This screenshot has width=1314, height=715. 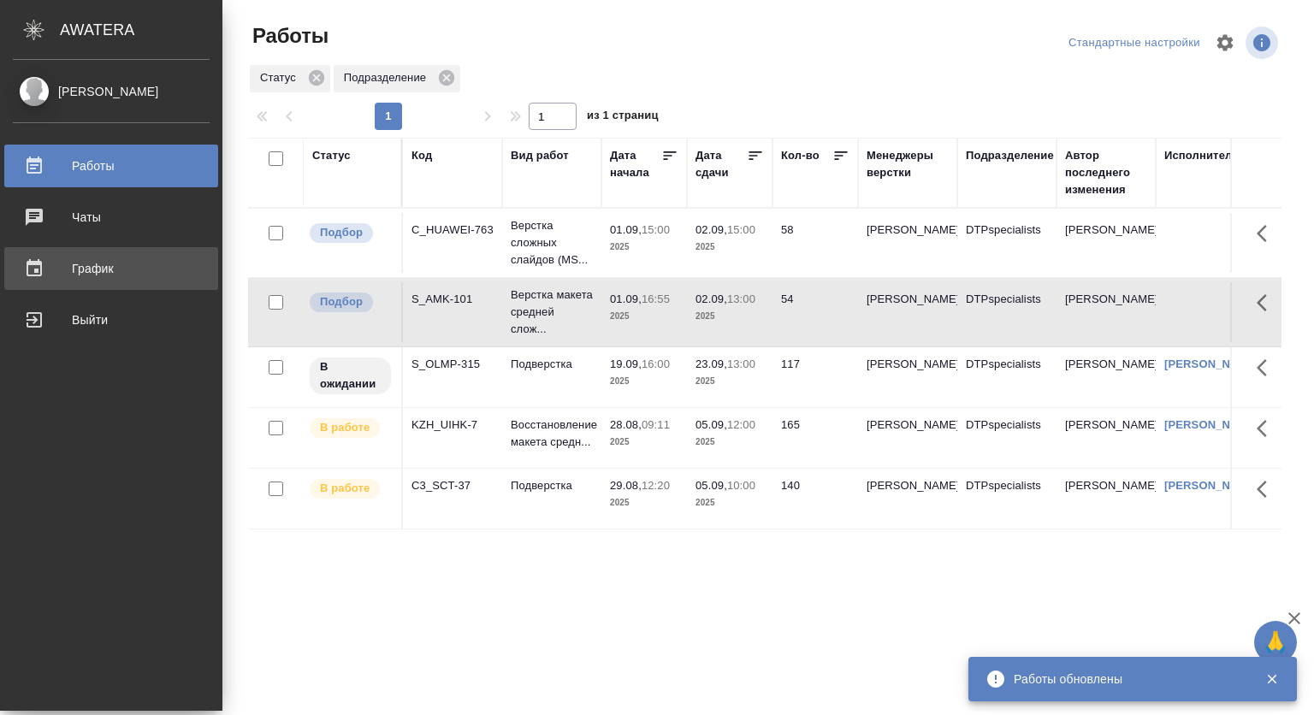 I want to click on span: из 1 страниц, so click(x=623, y=117).